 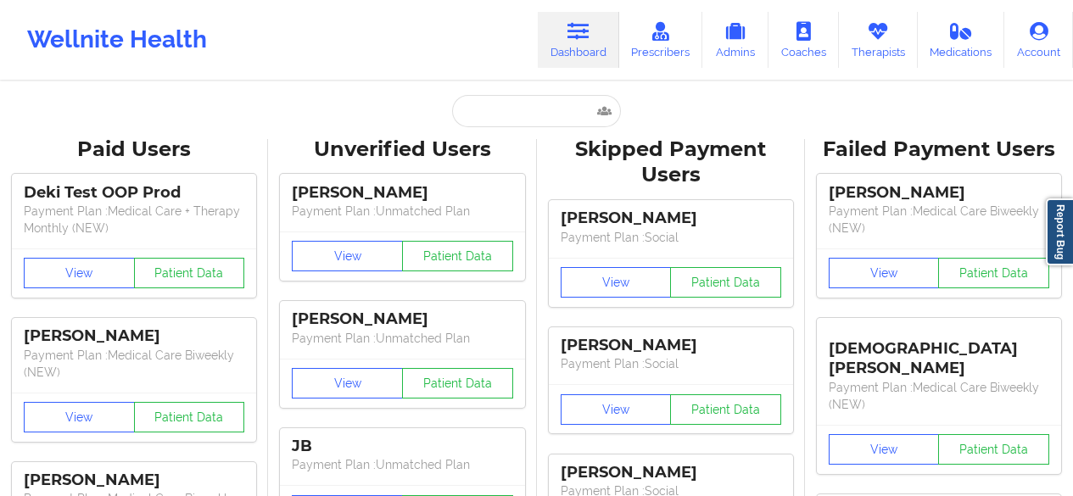 I want to click on a: Dashboard, so click(x=578, y=40).